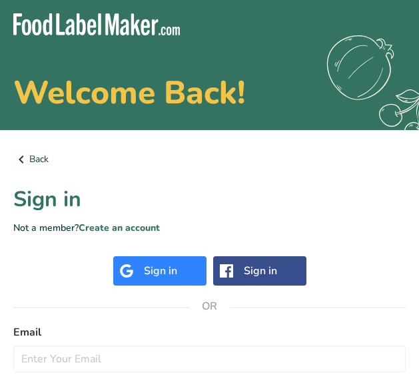 The height and width of the screenshot is (377, 419). What do you see at coordinates (209, 93) in the screenshot?
I see `h2: Welcome Back!` at bounding box center [209, 93].